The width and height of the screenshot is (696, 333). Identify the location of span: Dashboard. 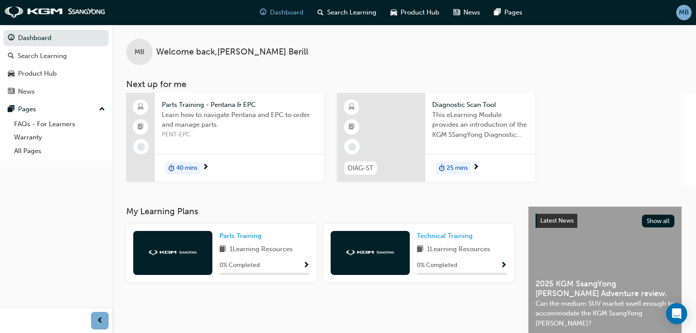
(287, 12).